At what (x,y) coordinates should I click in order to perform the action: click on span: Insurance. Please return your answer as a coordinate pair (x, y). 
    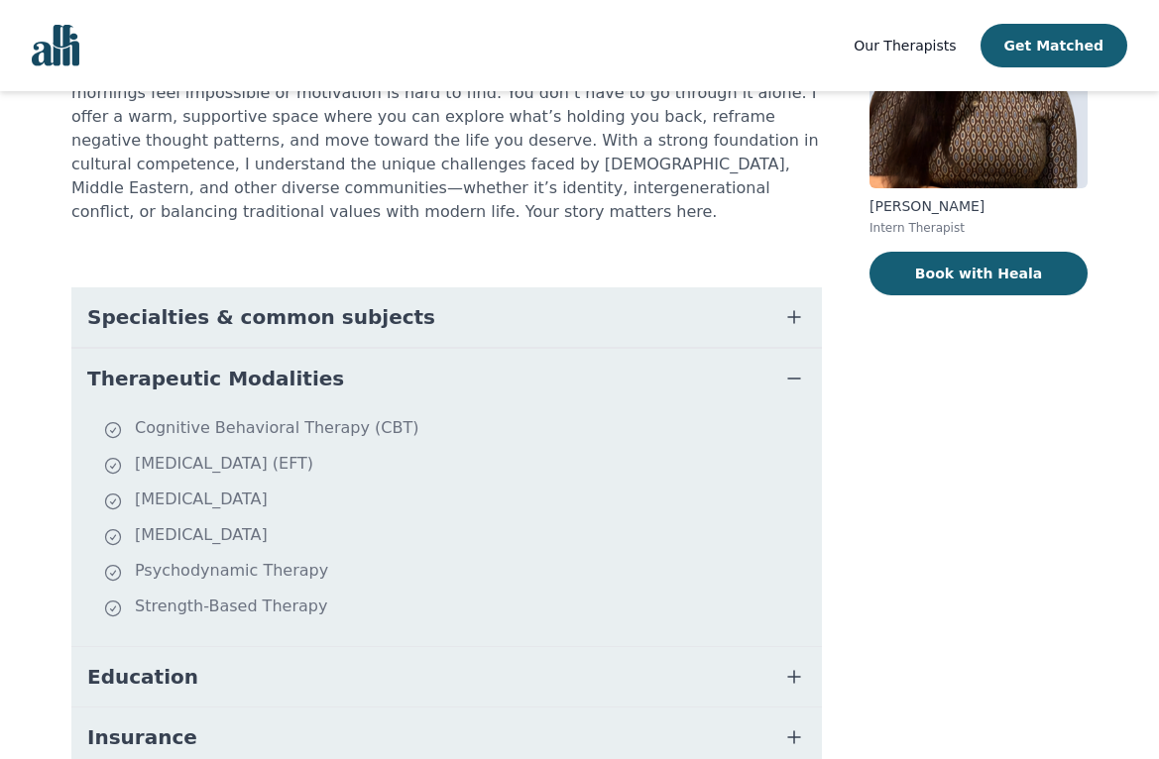
    Looking at the image, I should click on (142, 738).